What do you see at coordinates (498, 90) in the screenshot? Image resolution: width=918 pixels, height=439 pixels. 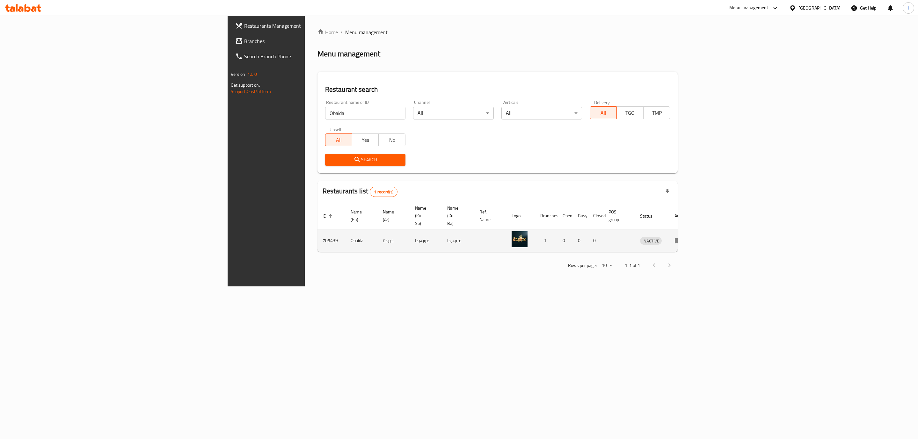 I see `h2: Restaurant search` at bounding box center [498, 90].